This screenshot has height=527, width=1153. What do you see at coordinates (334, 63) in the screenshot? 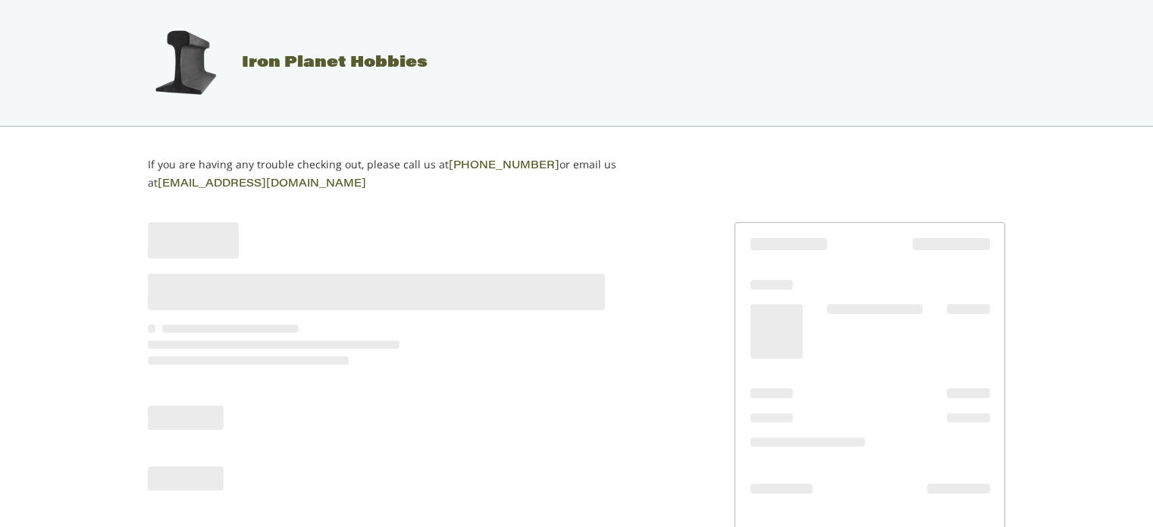
I see `span: Iron Planet Hobbies` at bounding box center [334, 63].